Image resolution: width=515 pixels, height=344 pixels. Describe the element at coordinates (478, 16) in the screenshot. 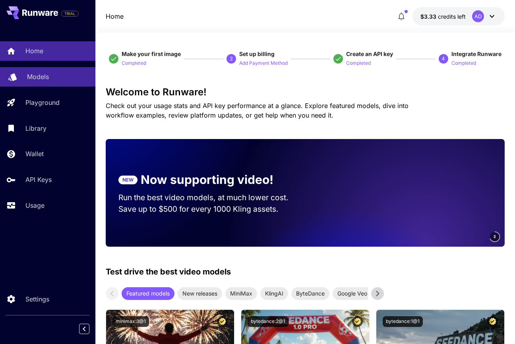

I see `div: AD` at that location.